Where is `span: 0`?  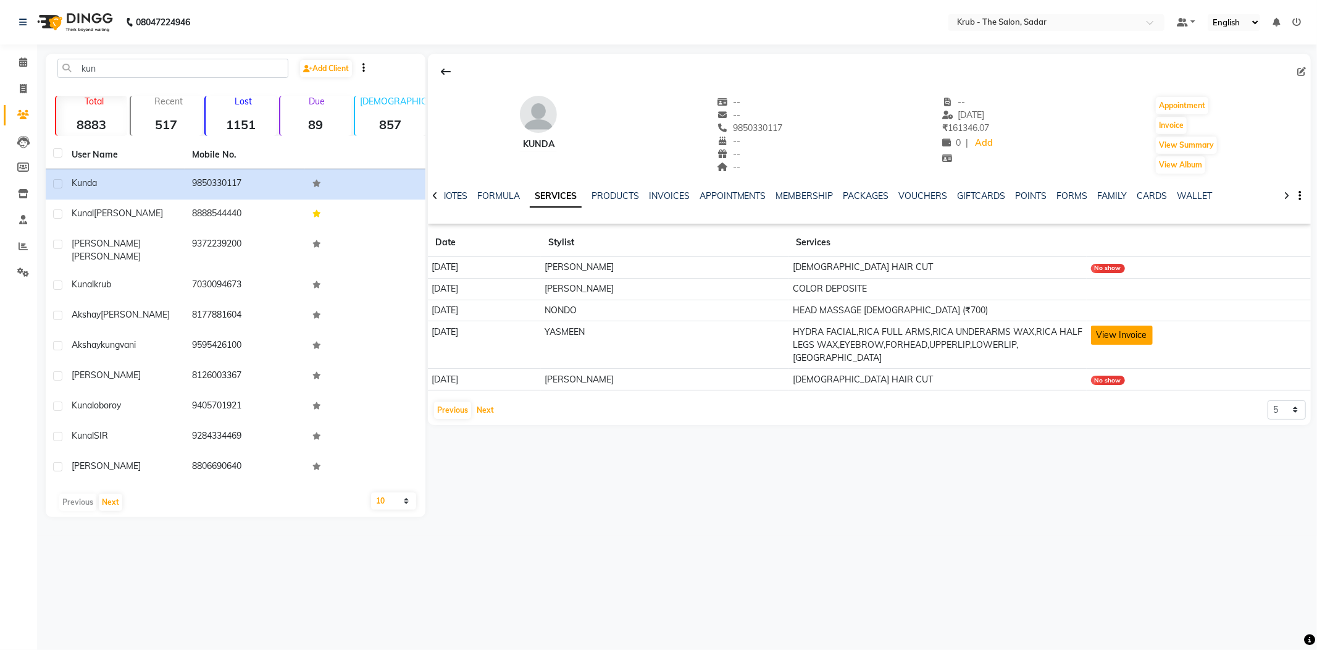 span: 0 is located at coordinates (952, 143).